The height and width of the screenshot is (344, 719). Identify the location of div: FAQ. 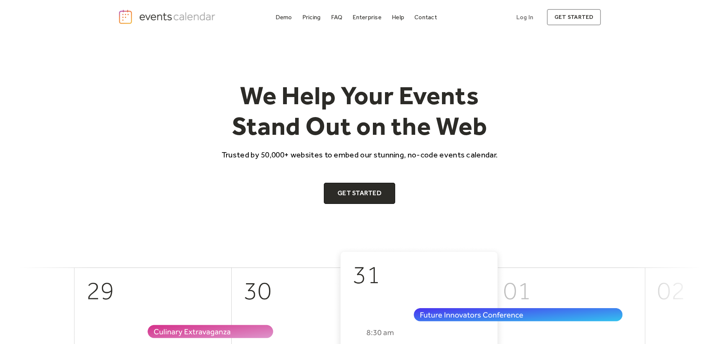
(337, 17).